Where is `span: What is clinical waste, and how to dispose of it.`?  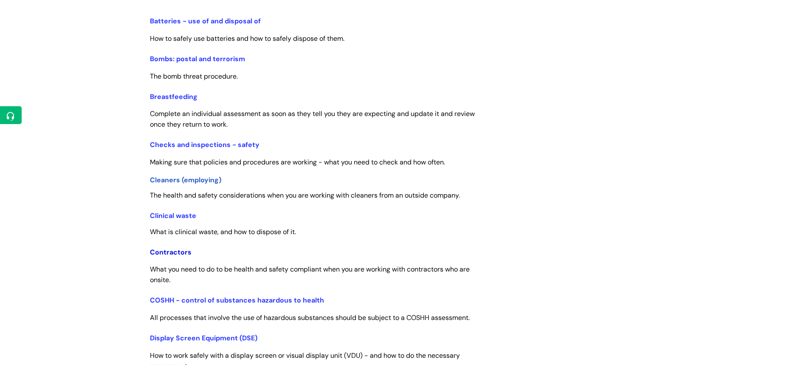
span: What is clinical waste, and how to dispose of it. is located at coordinates (223, 231).